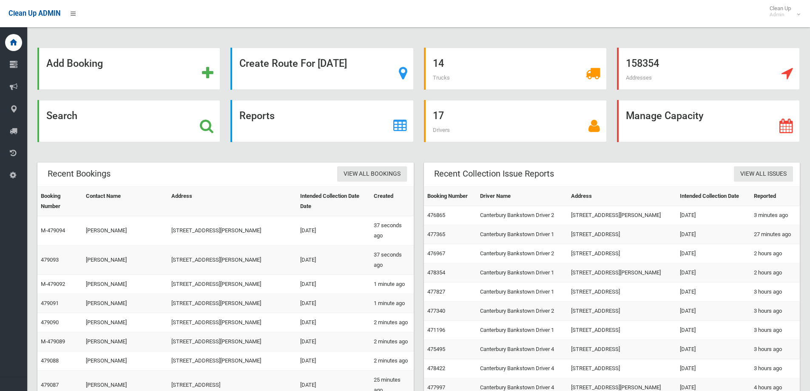  I want to click on a: 471196, so click(436, 329).